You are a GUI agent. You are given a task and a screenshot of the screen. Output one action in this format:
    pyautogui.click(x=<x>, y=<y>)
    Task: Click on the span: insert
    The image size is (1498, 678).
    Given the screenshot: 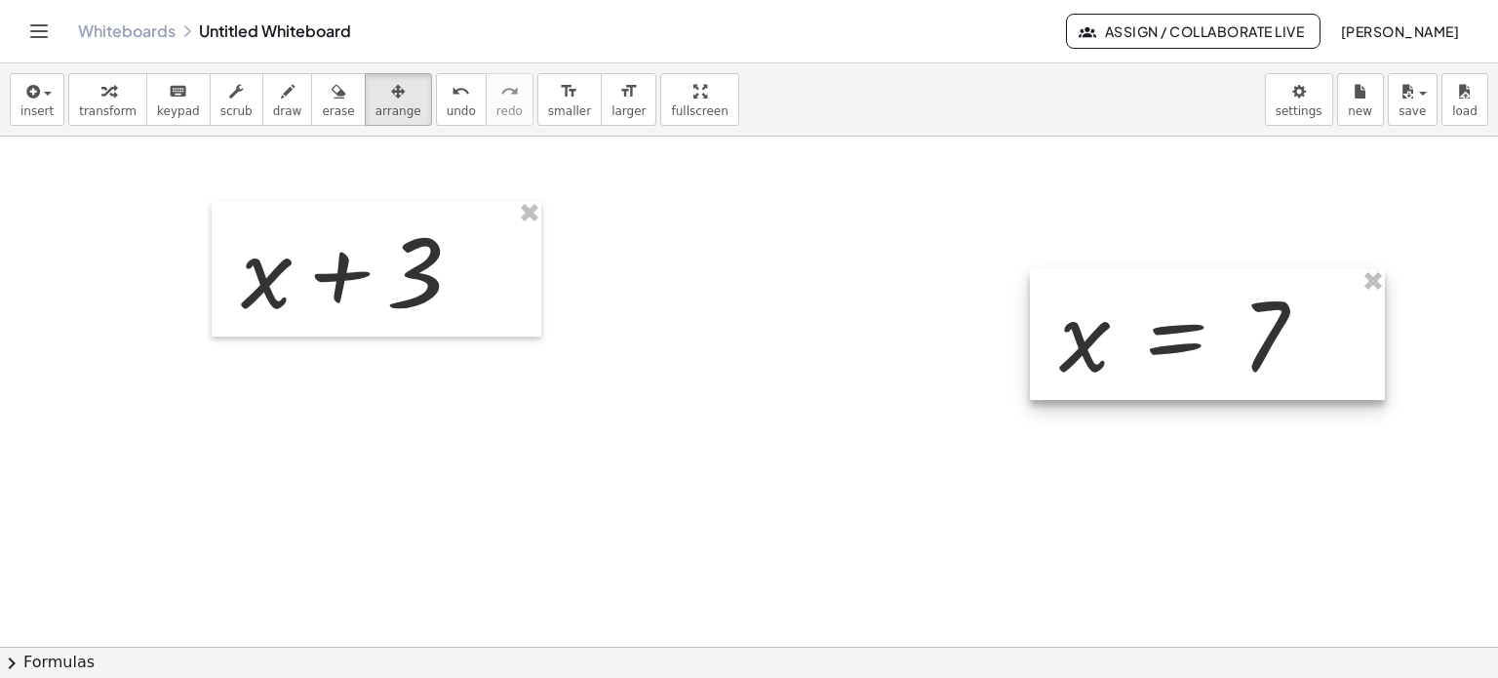 What is the action you would take?
    pyautogui.click(x=37, y=111)
    